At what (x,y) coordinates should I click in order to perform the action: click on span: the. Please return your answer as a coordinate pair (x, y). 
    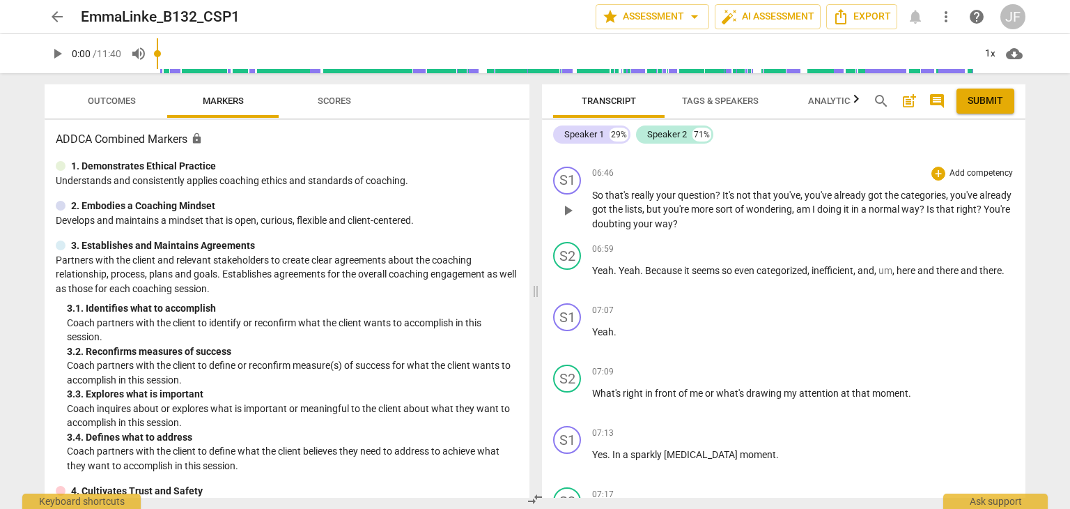
    Looking at the image, I should click on (892, 195).